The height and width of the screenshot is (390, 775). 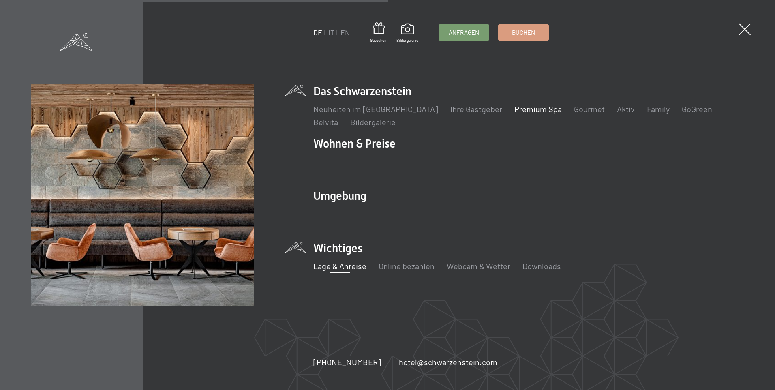 I want to click on a: GoGreen, so click(x=697, y=109).